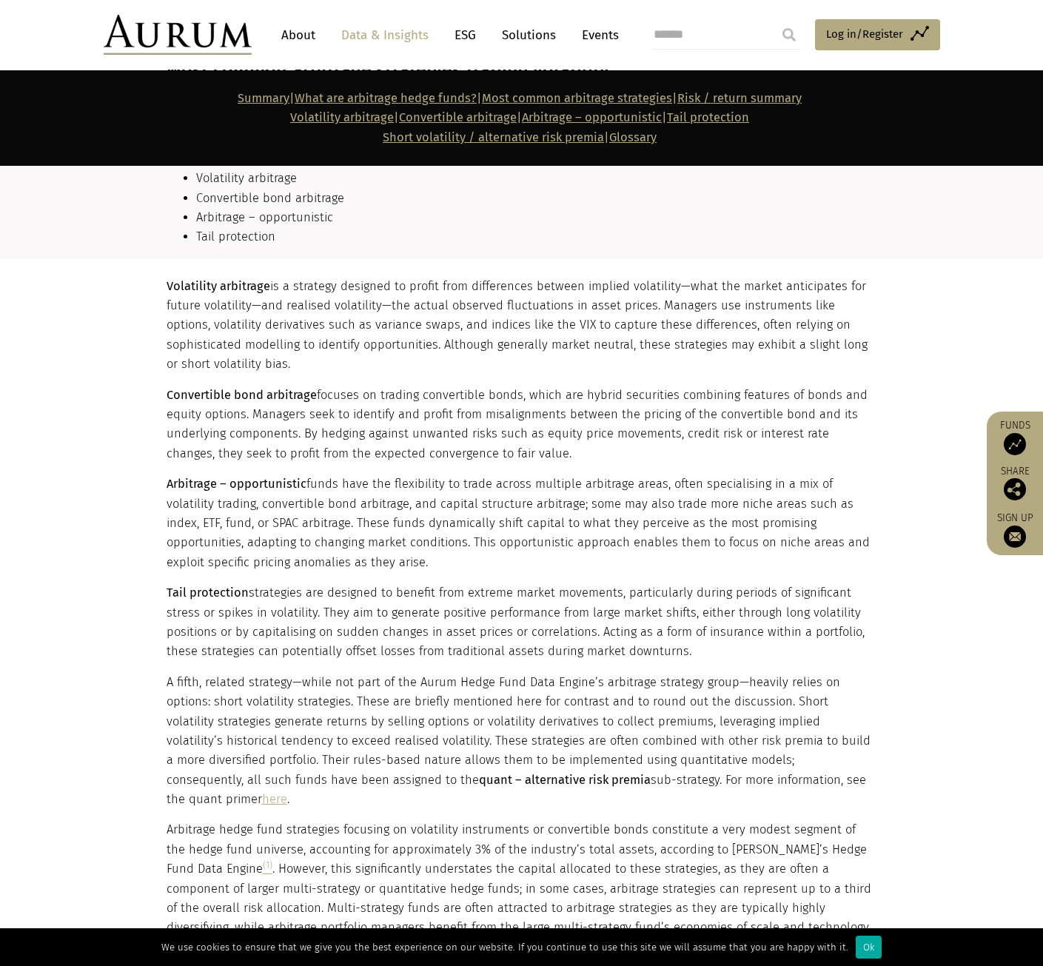 This screenshot has width=1043, height=966. What do you see at coordinates (591, 117) in the screenshot?
I see `a: Arbitrage – opportunistic` at bounding box center [591, 117].